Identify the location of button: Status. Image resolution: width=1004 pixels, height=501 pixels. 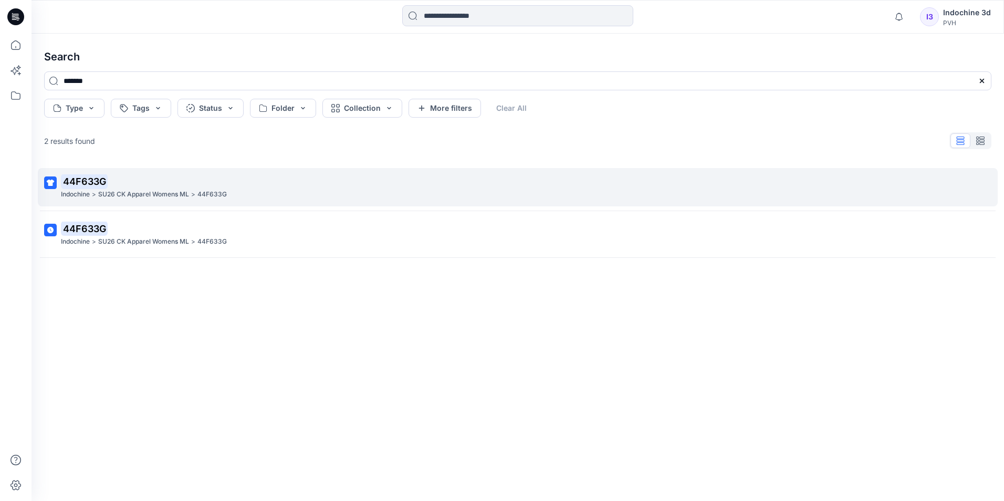
(211, 108).